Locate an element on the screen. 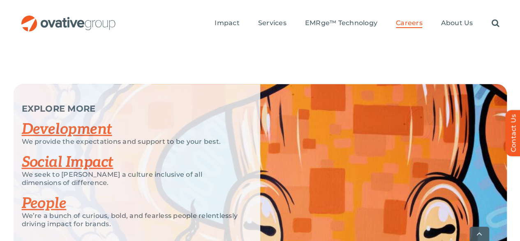 The width and height of the screenshot is (520, 241). span: Impact is located at coordinates (227, 23).